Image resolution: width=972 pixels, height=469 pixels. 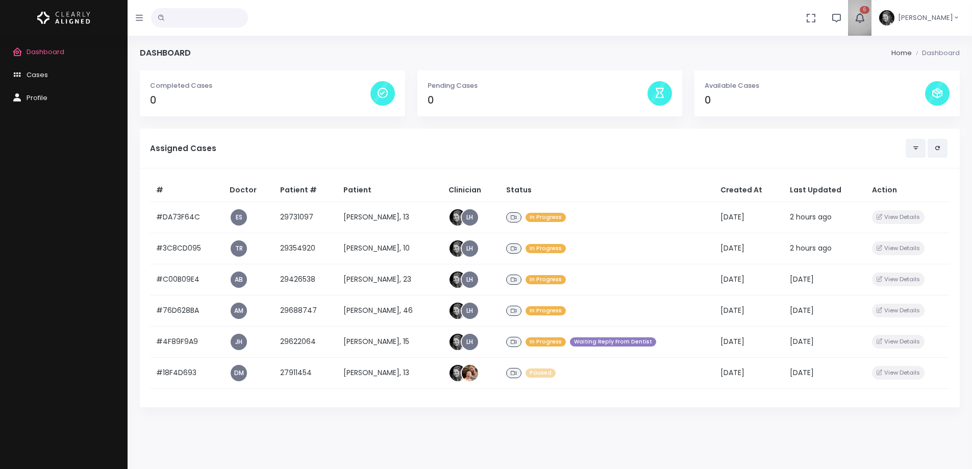 I want to click on span: JH, so click(x=239, y=342).